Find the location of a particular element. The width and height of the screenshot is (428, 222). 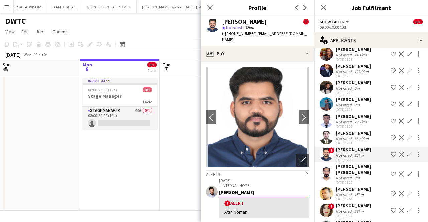

a: Comms is located at coordinates (60, 32).